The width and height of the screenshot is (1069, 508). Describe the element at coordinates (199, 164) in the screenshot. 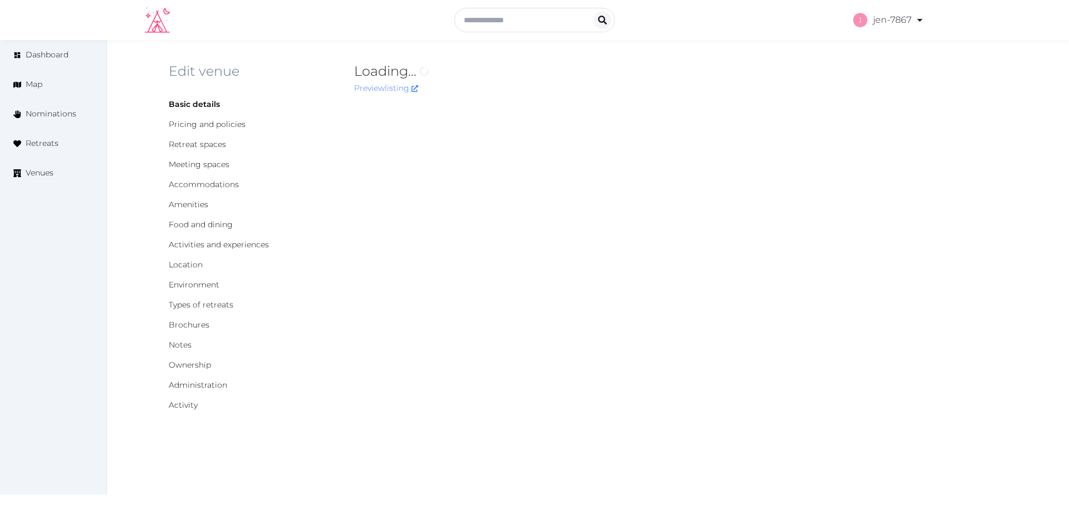

I see `a: Meeting spaces` at that location.